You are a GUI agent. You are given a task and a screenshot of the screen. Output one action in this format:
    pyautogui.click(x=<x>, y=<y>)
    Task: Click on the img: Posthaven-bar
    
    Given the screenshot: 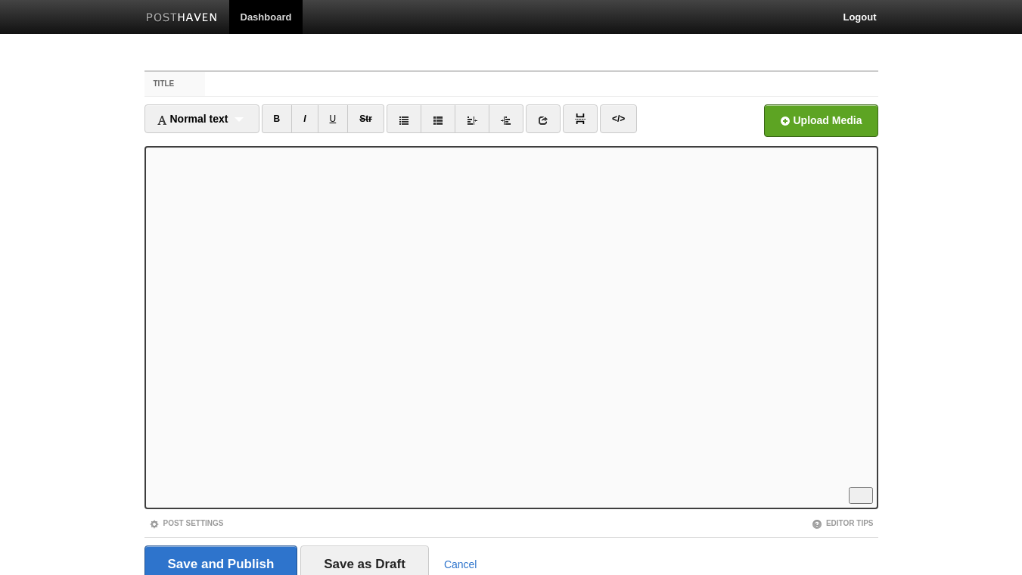 What is the action you would take?
    pyautogui.click(x=182, y=18)
    